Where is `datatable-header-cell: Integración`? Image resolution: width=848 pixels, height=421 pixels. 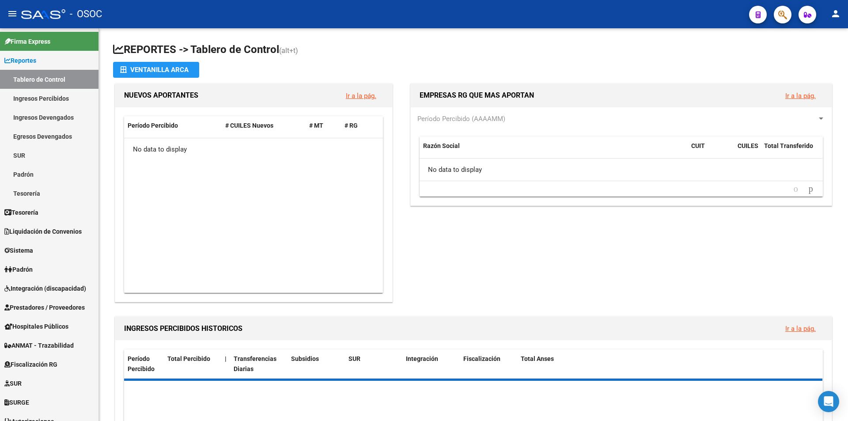 datatable-header-cell: Integración is located at coordinates (431, 364).